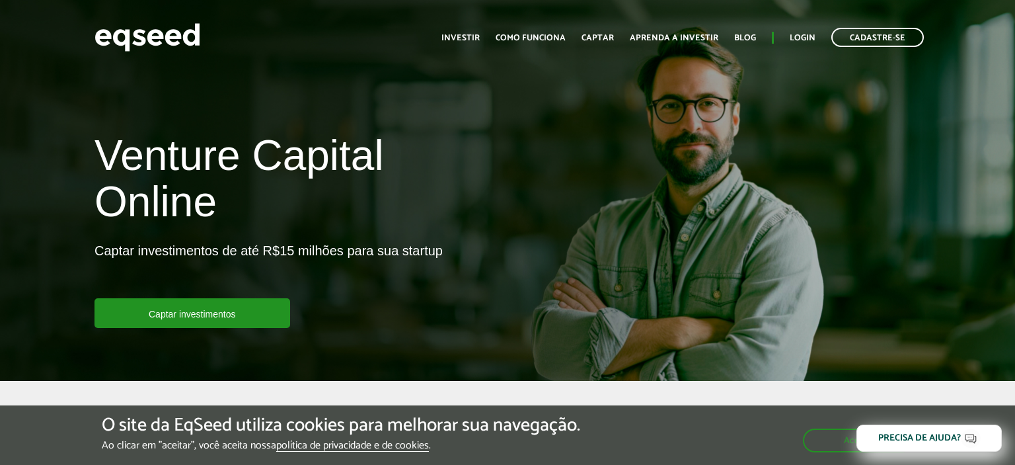 The width and height of the screenshot is (1015, 465). Describe the element at coordinates (597, 38) in the screenshot. I see `a: Captar` at that location.